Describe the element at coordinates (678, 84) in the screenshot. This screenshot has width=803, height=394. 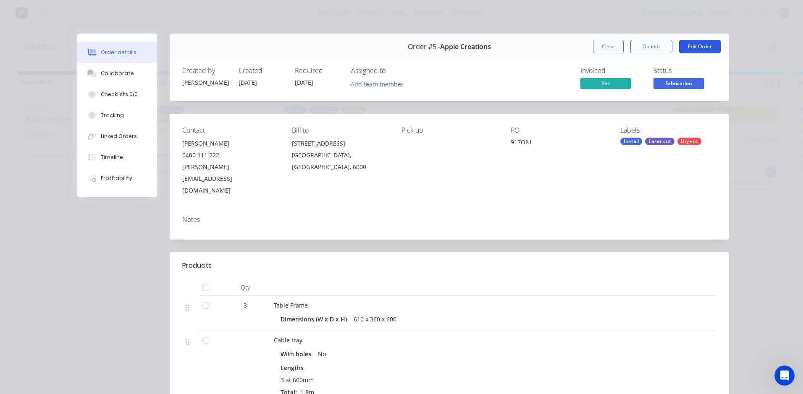
I see `button: Fabrication` at that location.